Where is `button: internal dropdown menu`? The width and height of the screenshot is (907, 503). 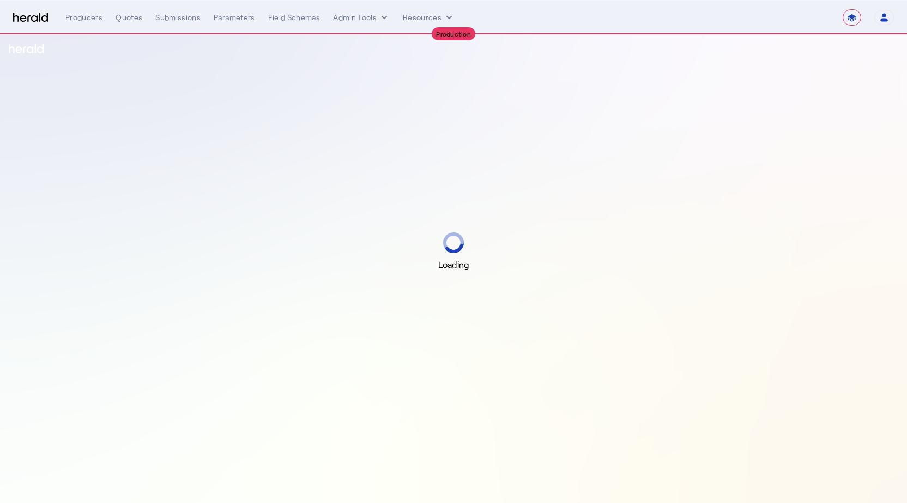 button: internal dropdown menu is located at coordinates (362, 17).